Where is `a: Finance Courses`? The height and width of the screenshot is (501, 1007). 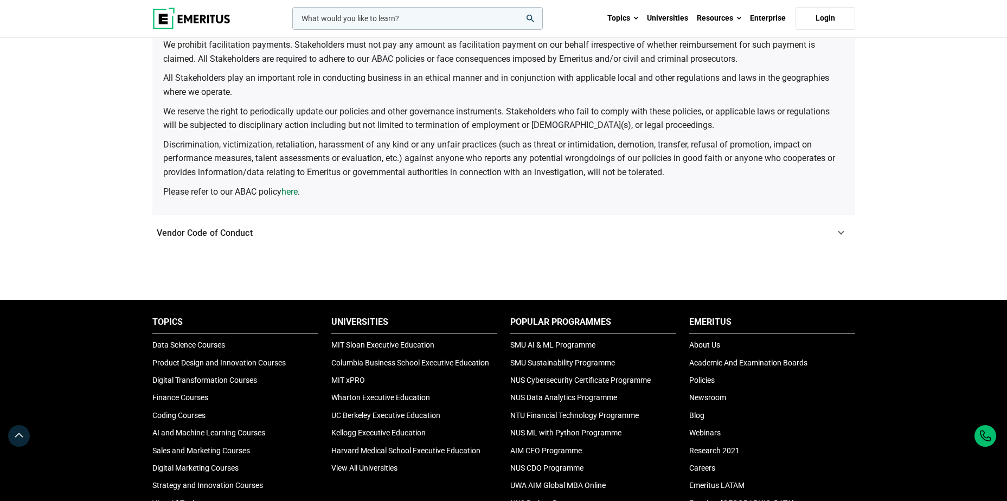 a: Finance Courses is located at coordinates (180, 398).